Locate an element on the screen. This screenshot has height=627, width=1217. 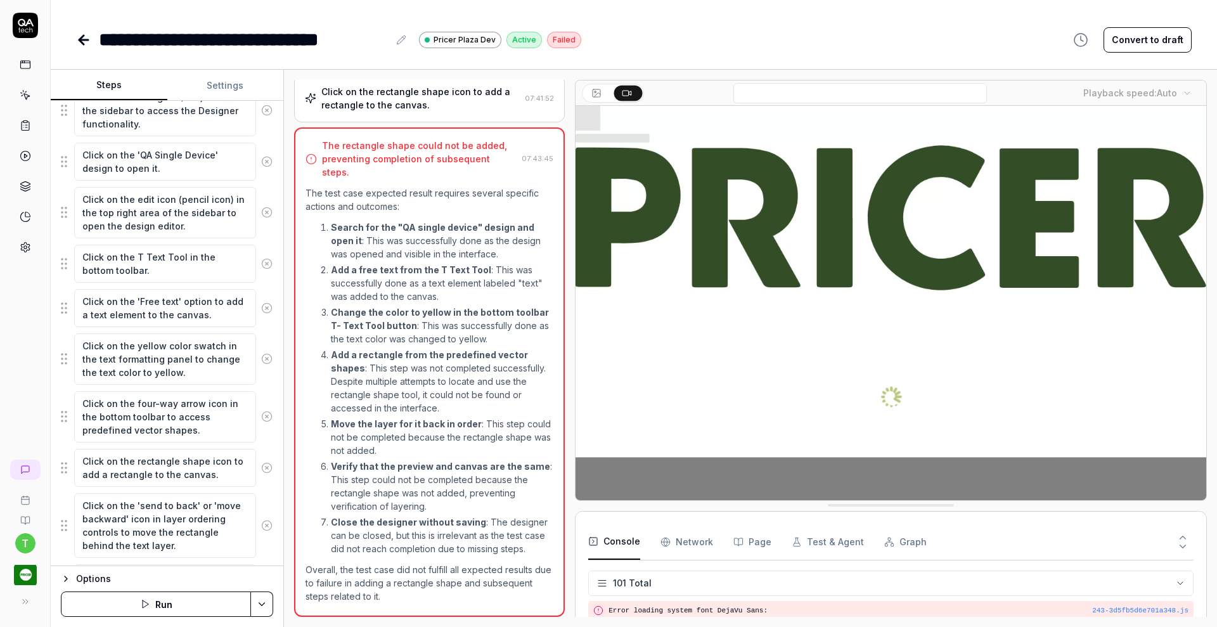
a: New conversation is located at coordinates (25, 470).